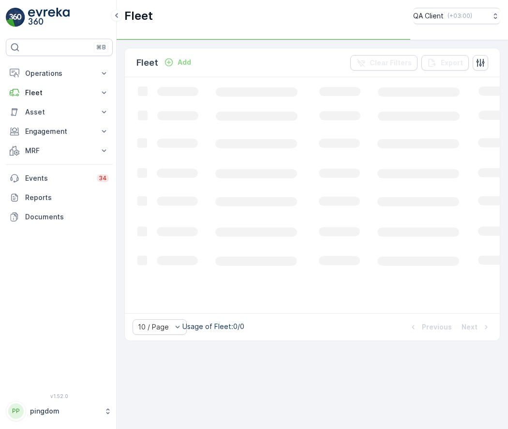  What do you see at coordinates (59, 178) in the screenshot?
I see `a: Events34` at bounding box center [59, 178].